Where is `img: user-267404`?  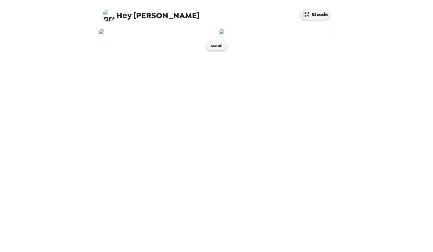
img: user-267404 is located at coordinates (277, 32).